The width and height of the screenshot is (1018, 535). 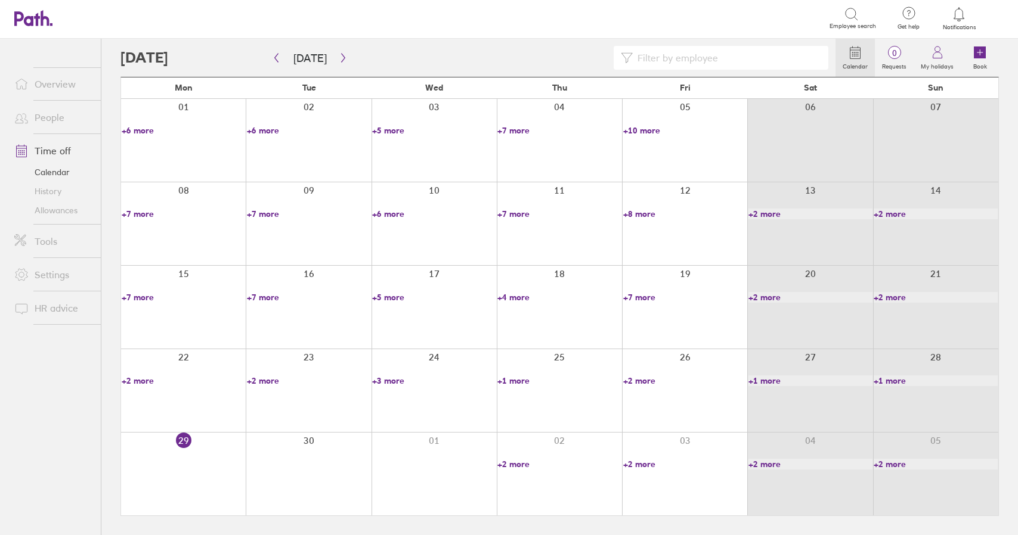 What do you see at coordinates (937, 58) in the screenshot?
I see `a: My holidays` at bounding box center [937, 58].